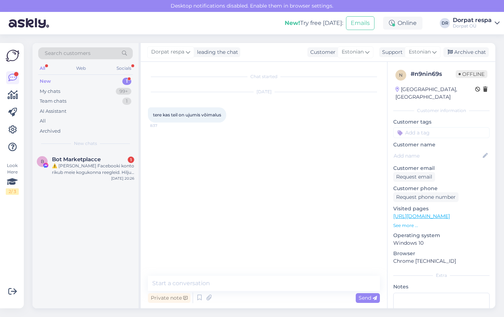 The width and height of the screenshot is (504, 317). What do you see at coordinates (67, 53) in the screenshot?
I see `span: Search customers` at bounding box center [67, 53].